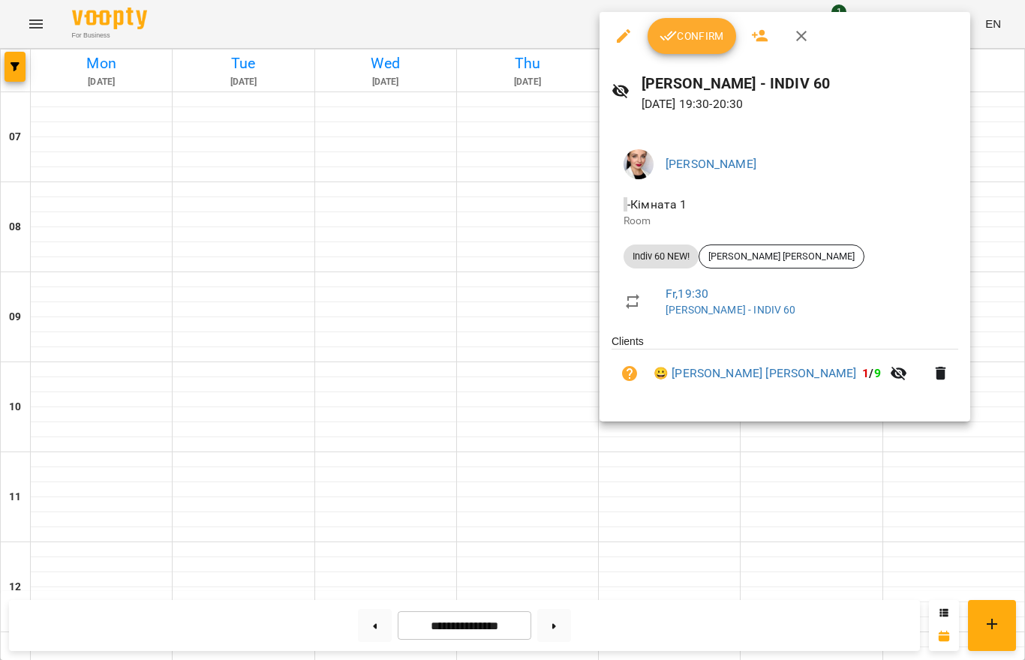 The width and height of the screenshot is (1025, 660). Describe the element at coordinates (785, 368) in the screenshot. I see `ul: Clients` at that location.